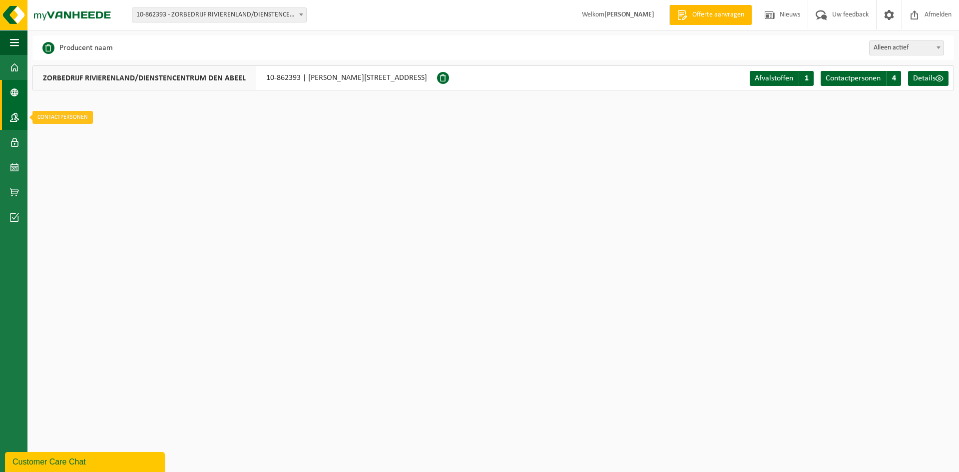 The height and width of the screenshot is (472, 959). I want to click on div: Customer Care Chat, so click(80, 12).